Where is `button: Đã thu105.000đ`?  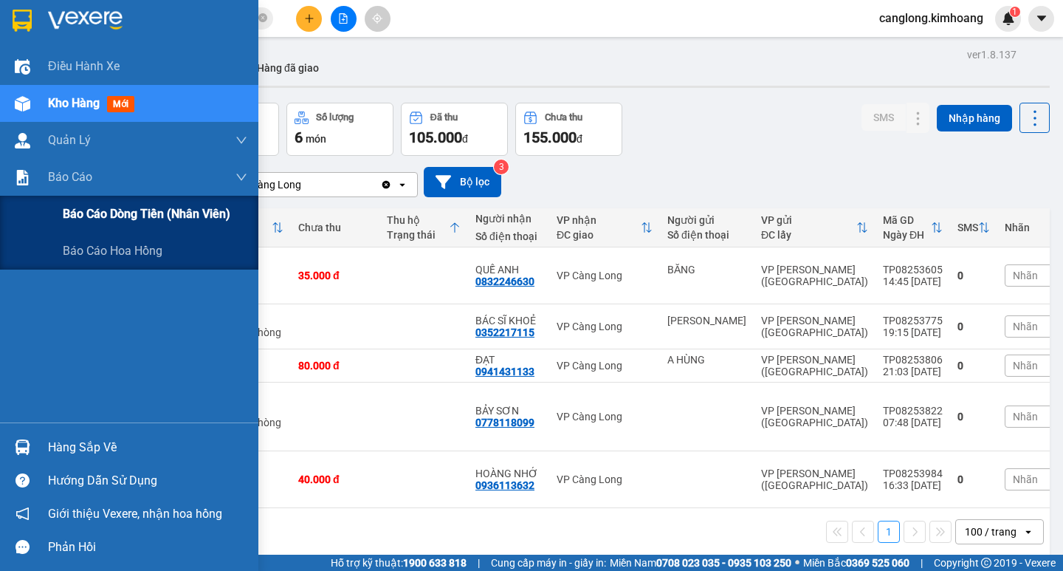 button: Đã thu105.000đ is located at coordinates (454, 129).